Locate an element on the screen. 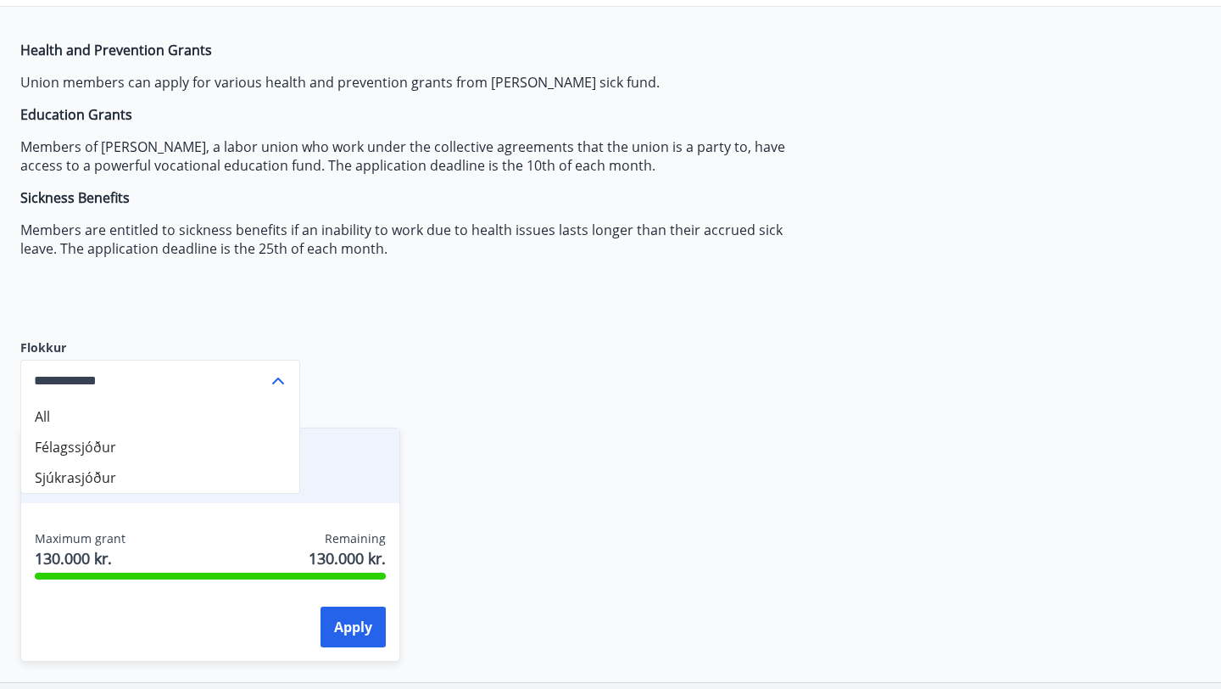 The width and height of the screenshot is (1221, 689). span: Remaining is located at coordinates (355, 539).